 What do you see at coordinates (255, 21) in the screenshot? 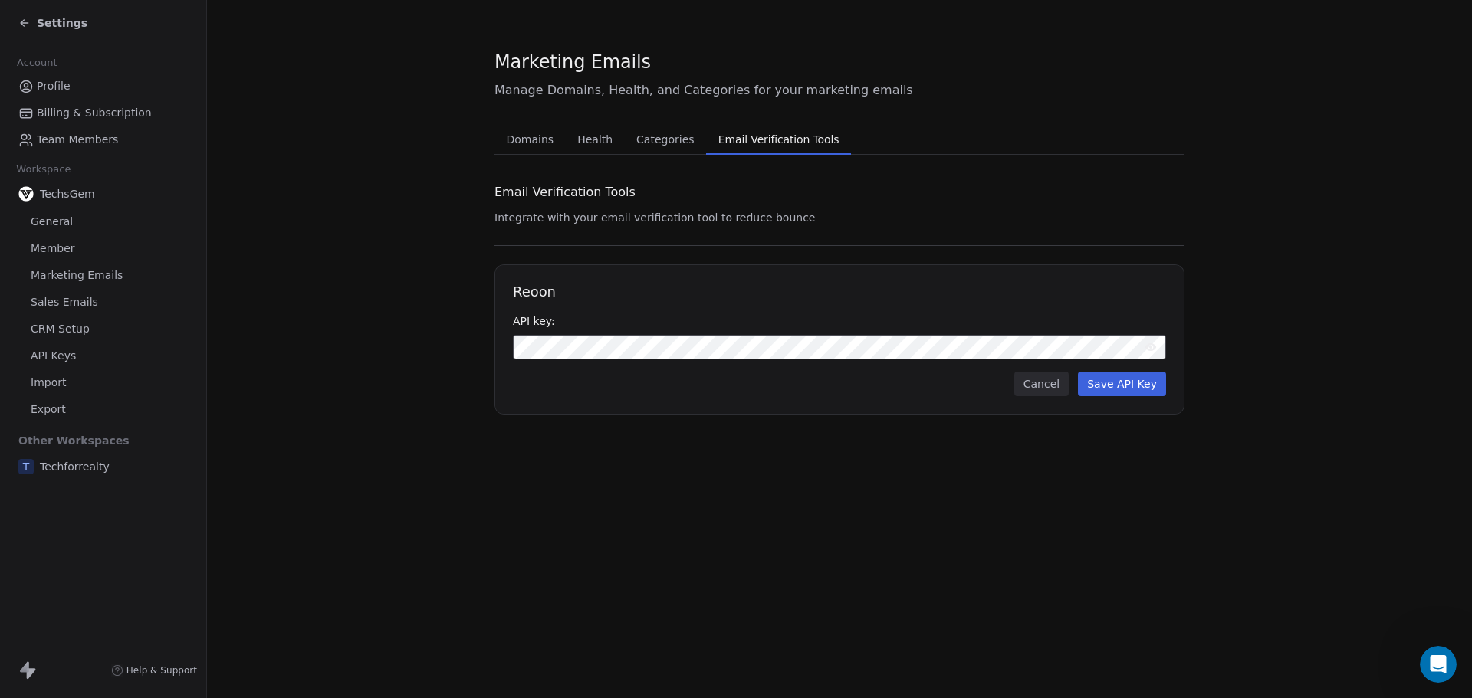
I see `button: Home` at bounding box center [255, 21].